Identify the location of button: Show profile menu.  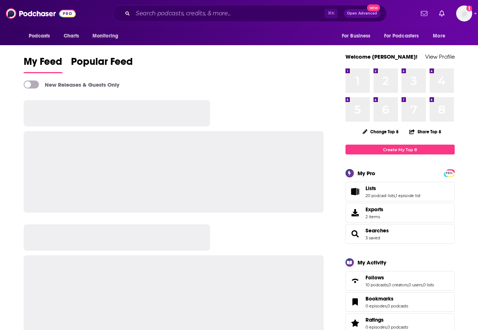
(464, 13).